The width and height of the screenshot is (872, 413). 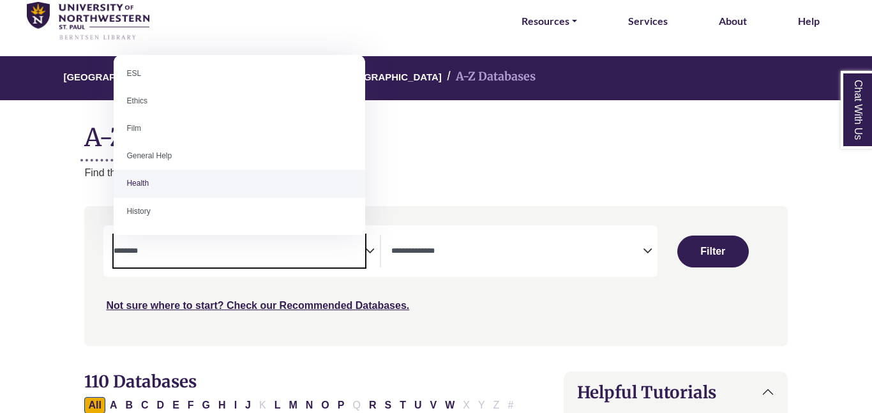 What do you see at coordinates (239, 101) in the screenshot?
I see `li: Ethics` at bounding box center [239, 101].